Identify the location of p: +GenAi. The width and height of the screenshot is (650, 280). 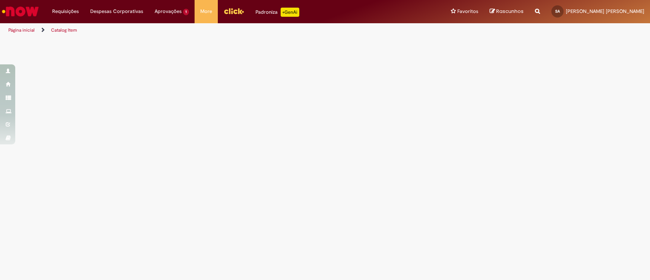
(290, 12).